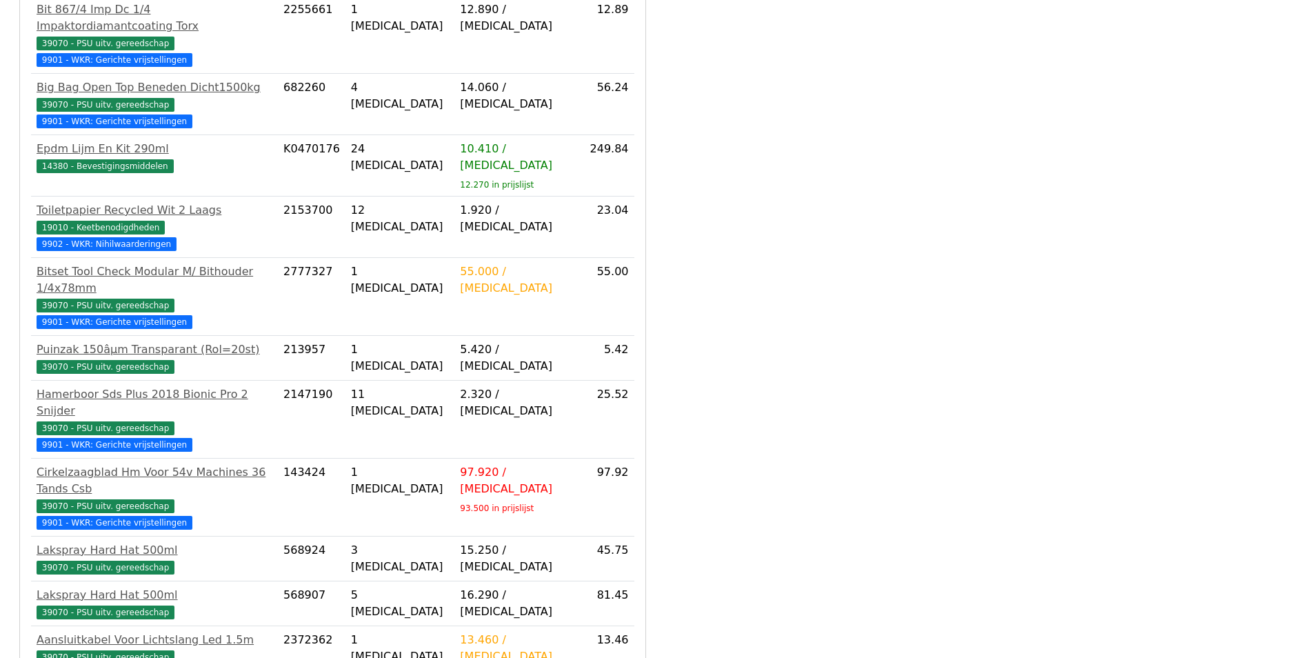 The width and height of the screenshot is (1308, 658). Describe the element at coordinates (154, 480) in the screenshot. I see `div: Cirkelzaagblad Hm Voor 54v Machines 36 Tands Csb` at that location.